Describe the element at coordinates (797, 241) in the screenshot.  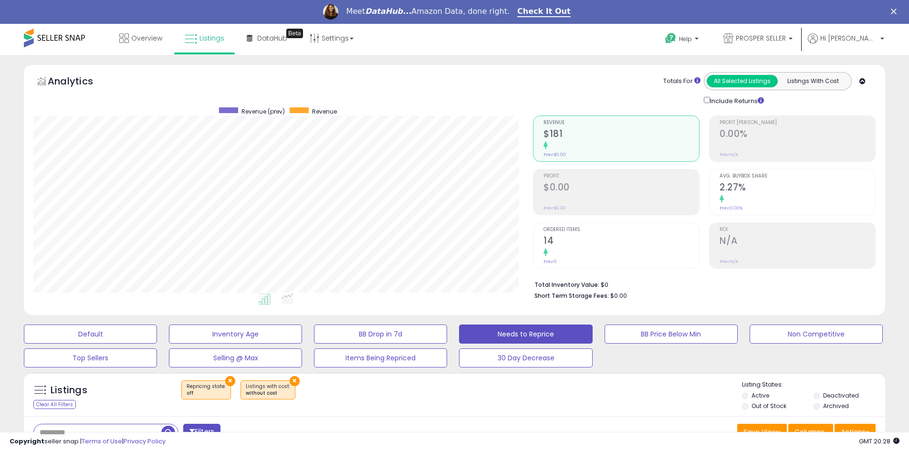
I see `h2: N/A` at that location.